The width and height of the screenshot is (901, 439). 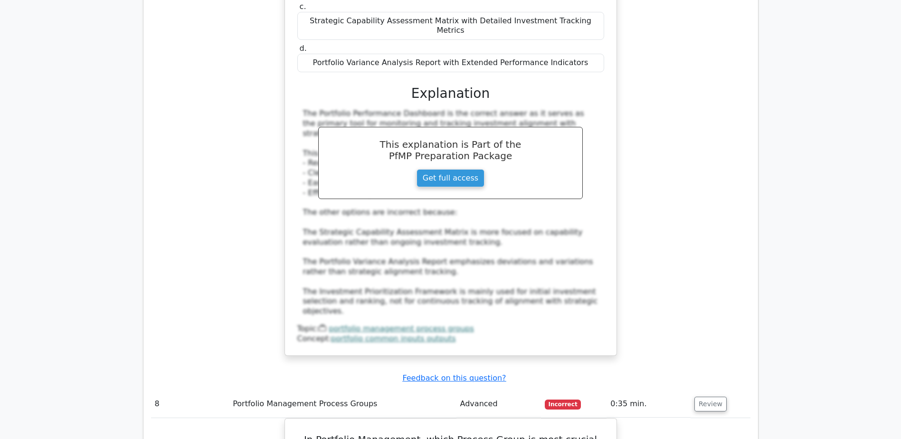 I want to click on a: portfolio management process groups, so click(x=401, y=328).